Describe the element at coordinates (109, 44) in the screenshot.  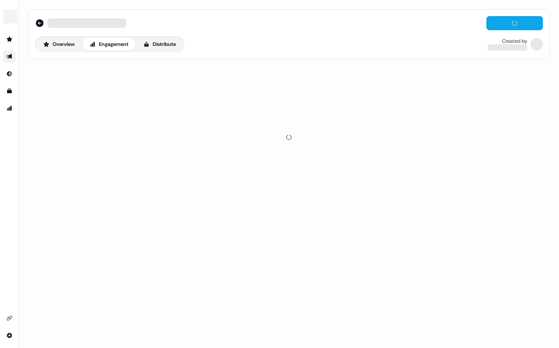
I see `a: Engagement` at that location.